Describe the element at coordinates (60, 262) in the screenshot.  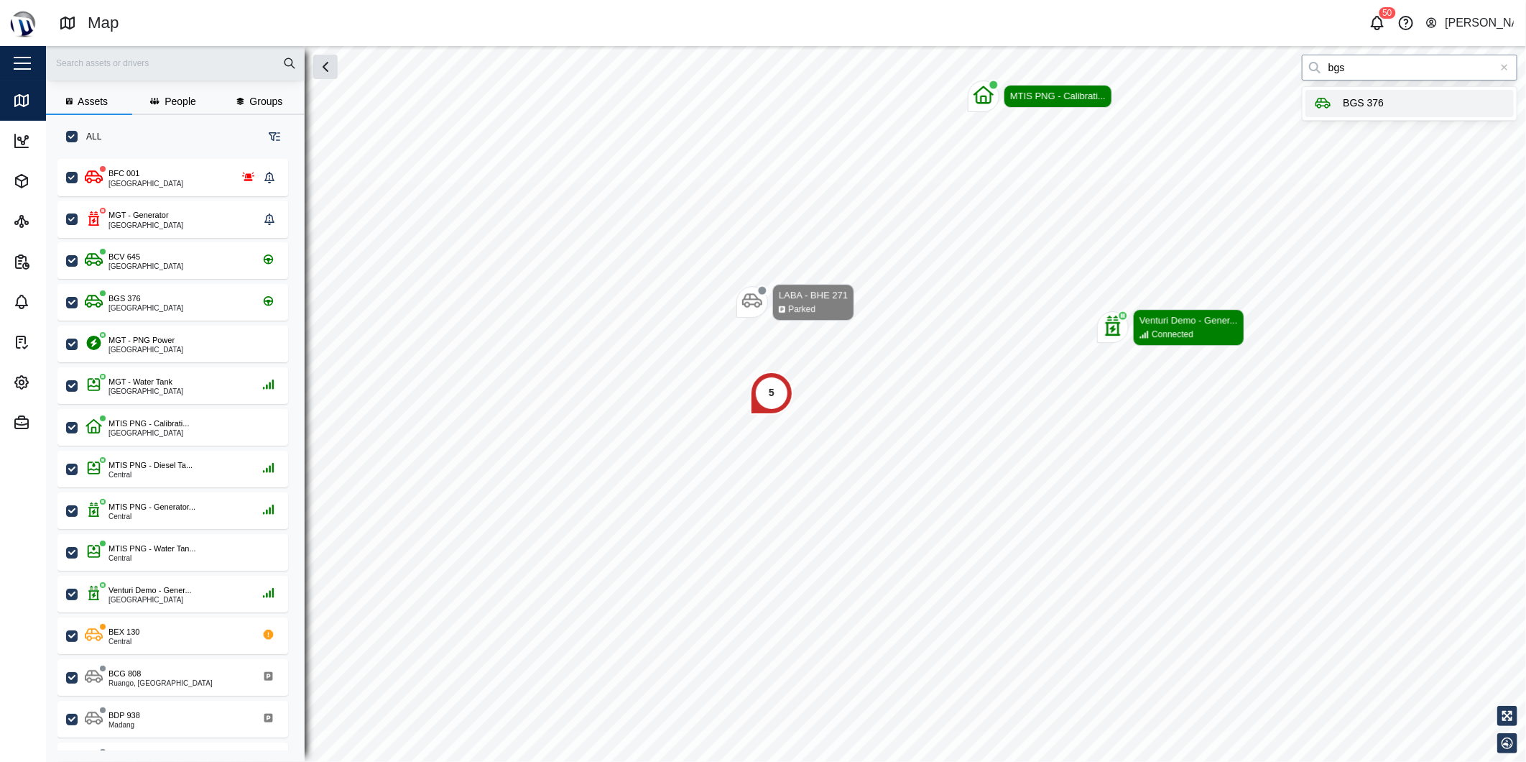
I see `div: Reports` at that location.